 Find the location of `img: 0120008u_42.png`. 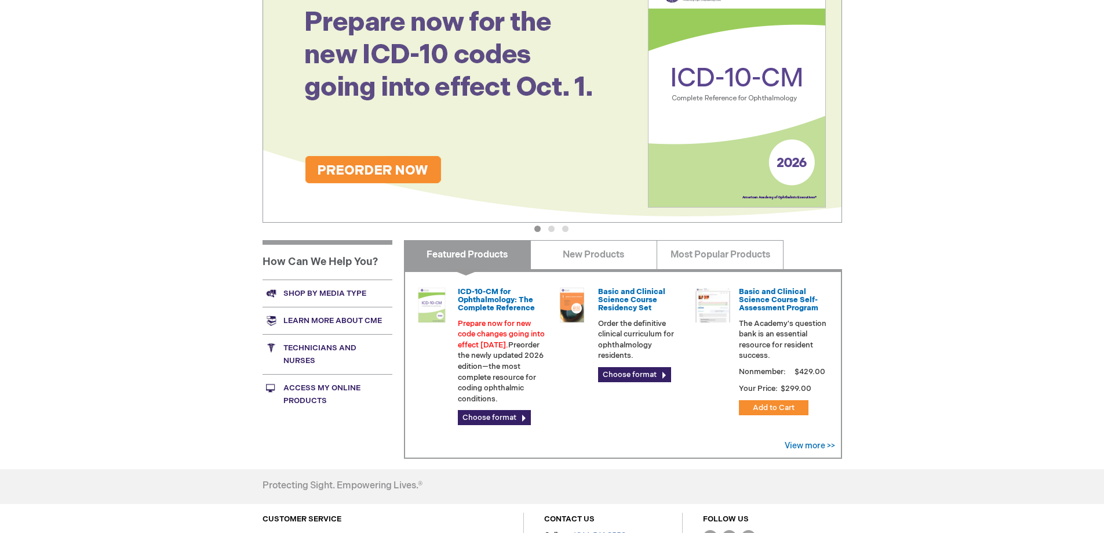

img: 0120008u_42.png is located at coordinates (432, 305).